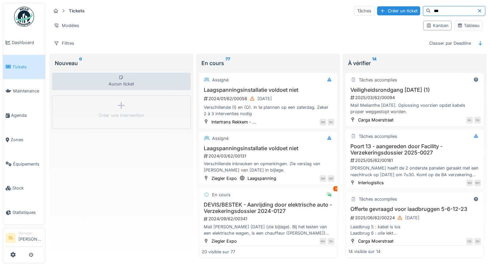 The height and width of the screenshot is (266, 491). I want to click on a: Stock, so click(24, 188).